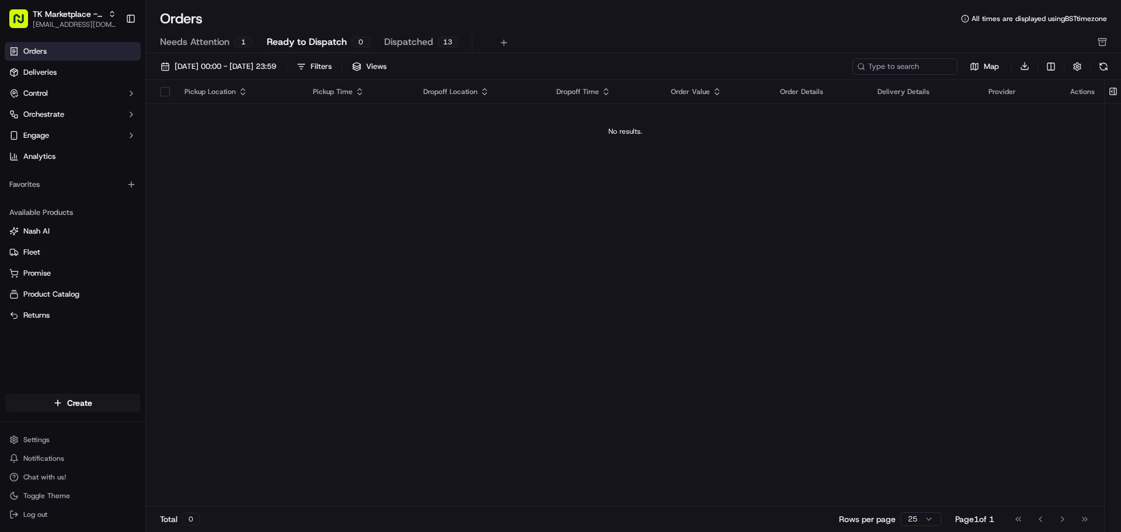 Image resolution: width=1121 pixels, height=532 pixels. I want to click on span: Log out, so click(35, 514).